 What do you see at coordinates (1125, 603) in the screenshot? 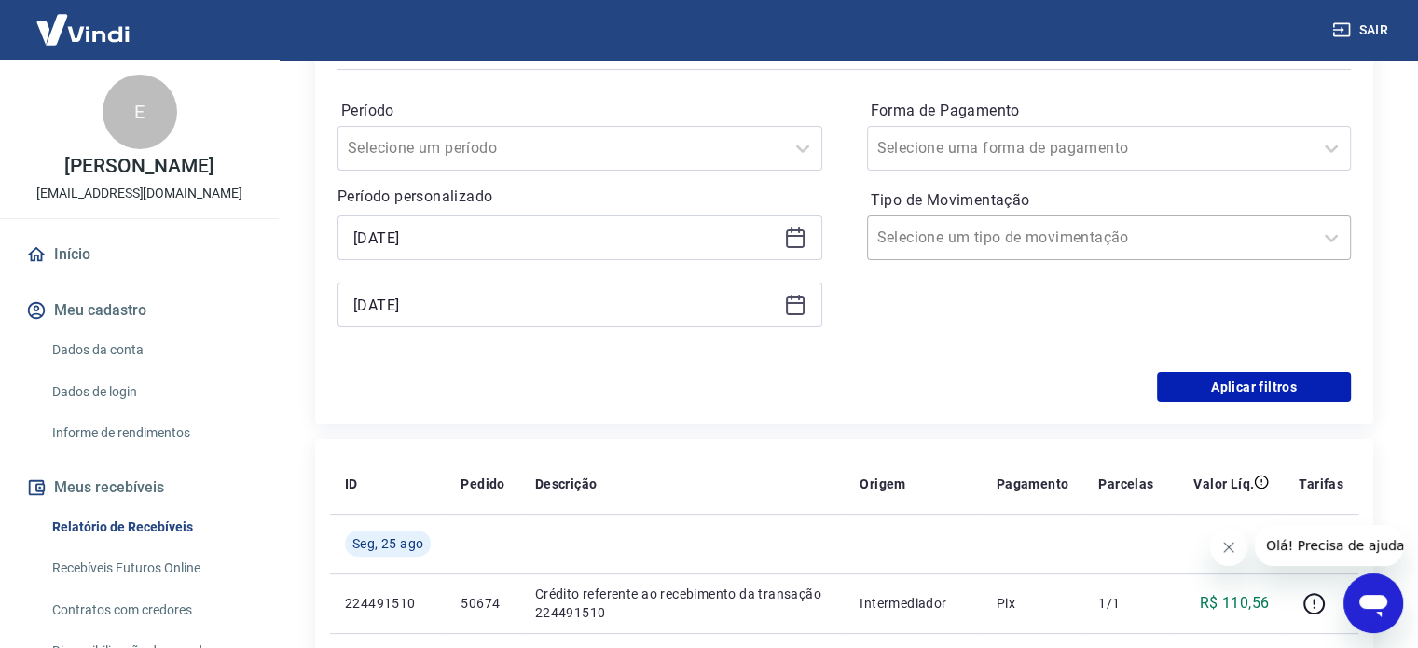
I see `p: 1/1` at bounding box center [1125, 603].